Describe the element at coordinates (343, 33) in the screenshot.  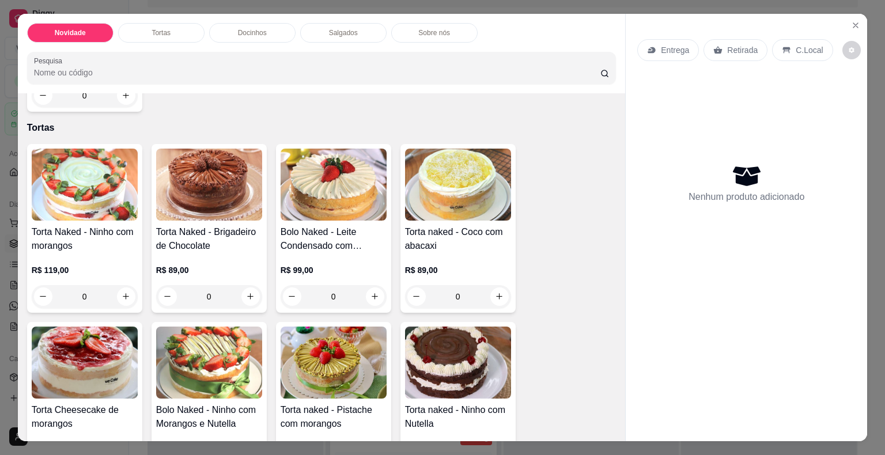
I see `p: Salgados` at that location.